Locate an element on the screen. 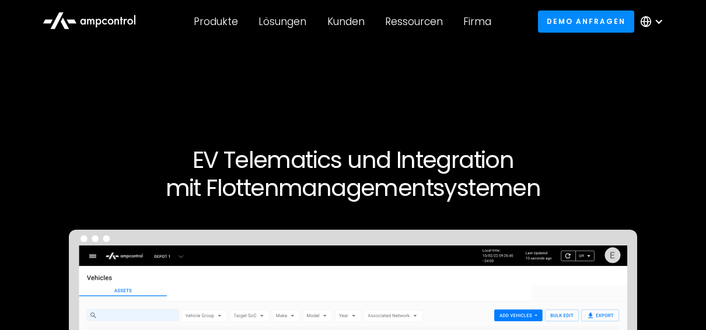 Image resolution: width=706 pixels, height=330 pixels. div: Firma is located at coordinates (477, 22).